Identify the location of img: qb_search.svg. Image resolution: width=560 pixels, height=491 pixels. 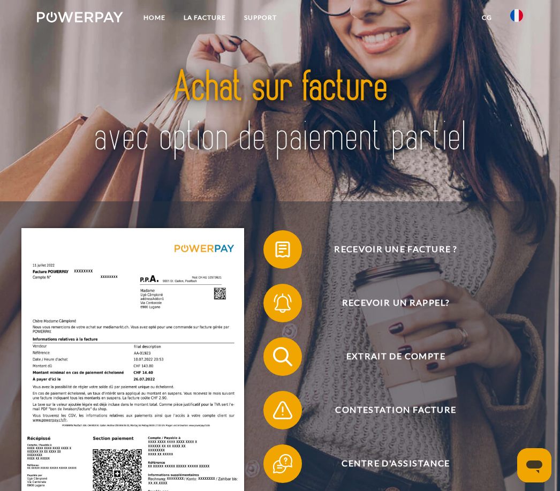
(283, 356).